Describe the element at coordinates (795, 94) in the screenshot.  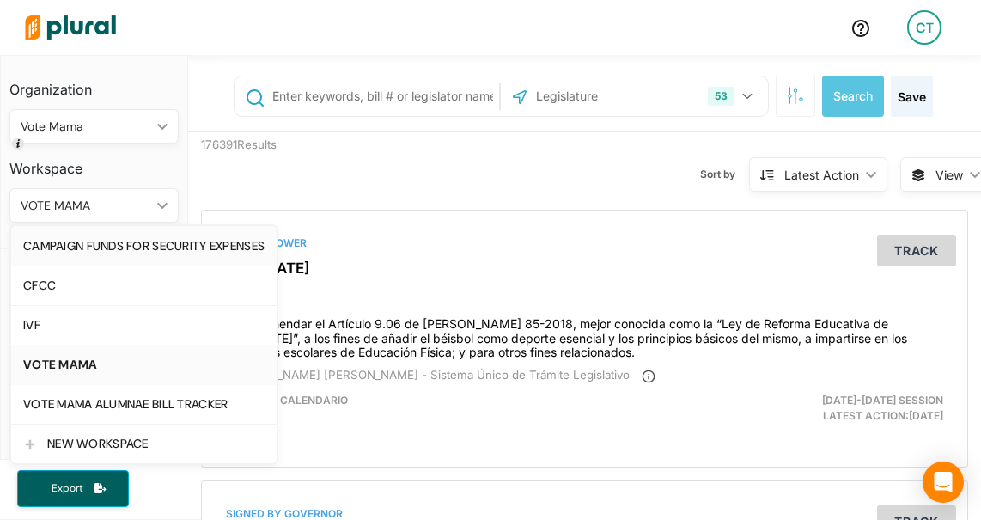
I see `span: Search Filters` at that location.